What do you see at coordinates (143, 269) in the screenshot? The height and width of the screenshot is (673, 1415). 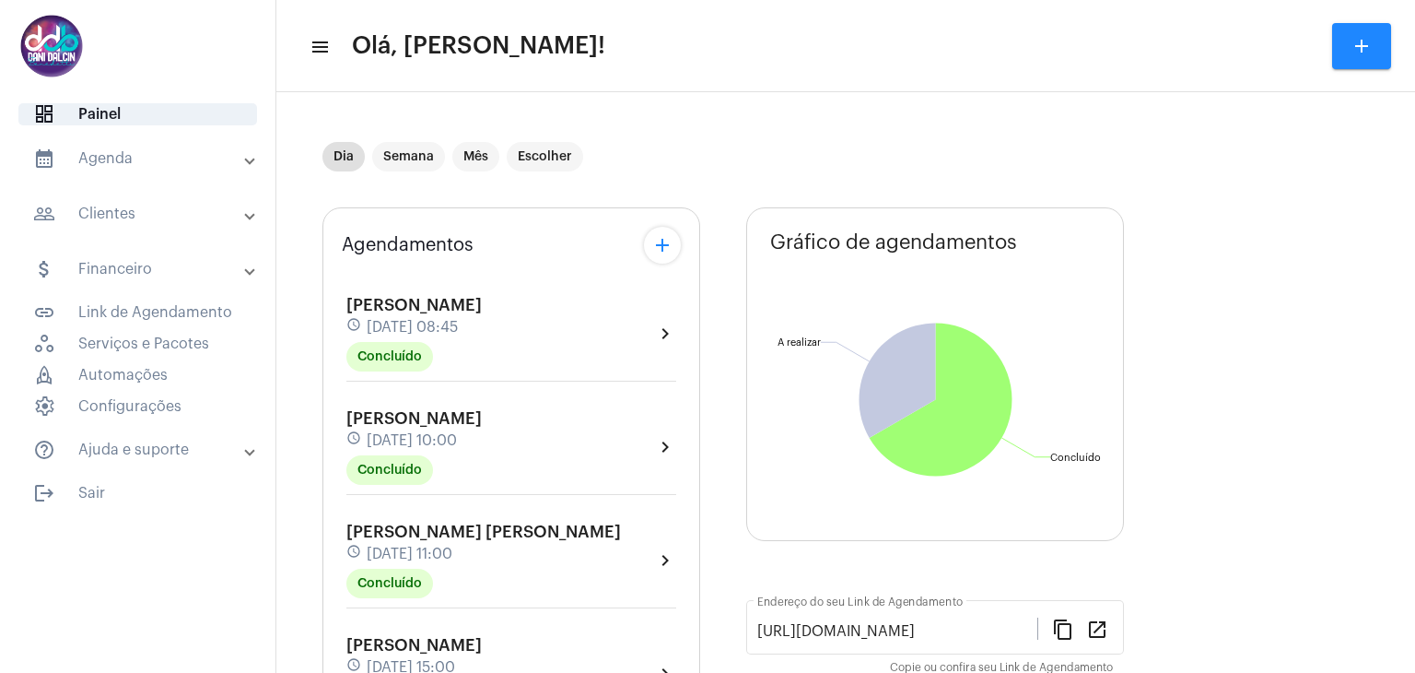 I see `mat-expansion-panel-header: sidenav iconFinanceiro` at bounding box center [143, 269].